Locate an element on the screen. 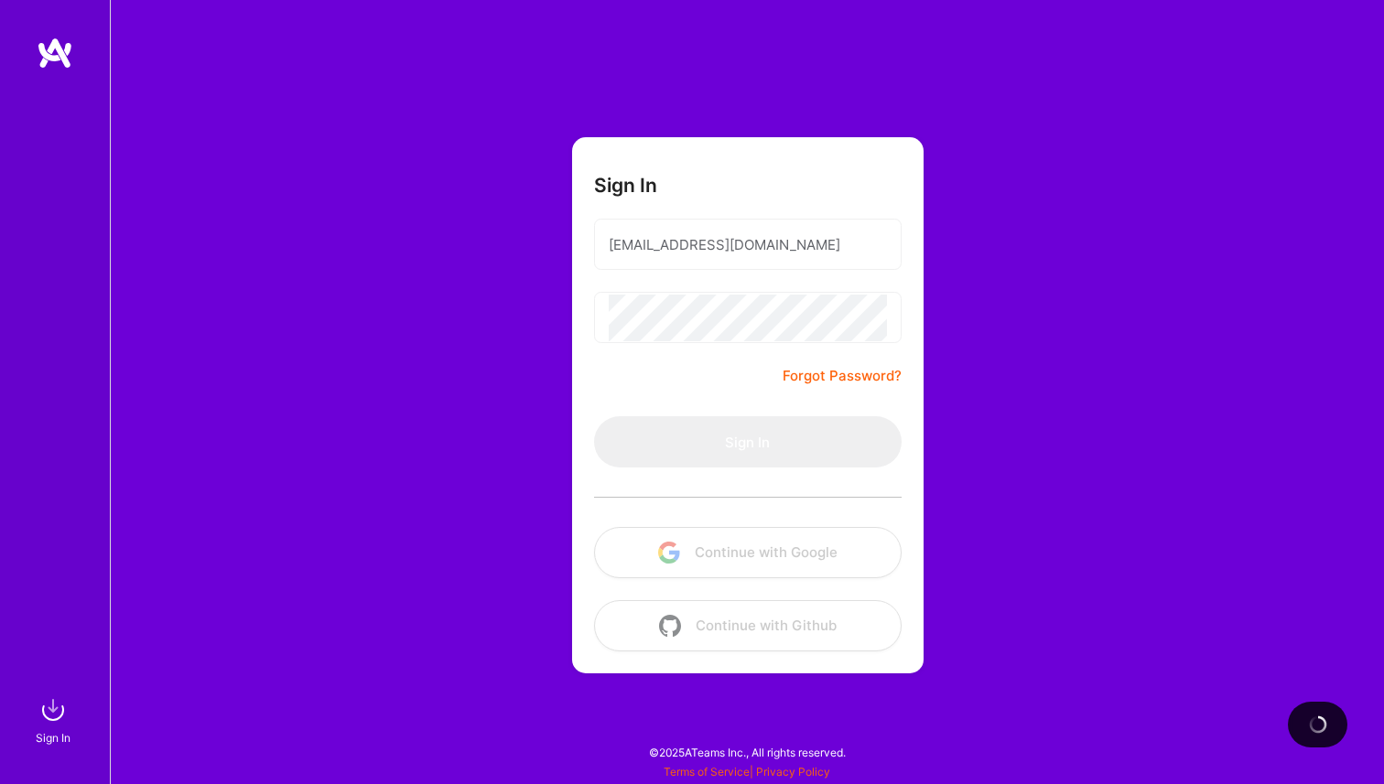  a: Privacy Policy is located at coordinates (793, 771).